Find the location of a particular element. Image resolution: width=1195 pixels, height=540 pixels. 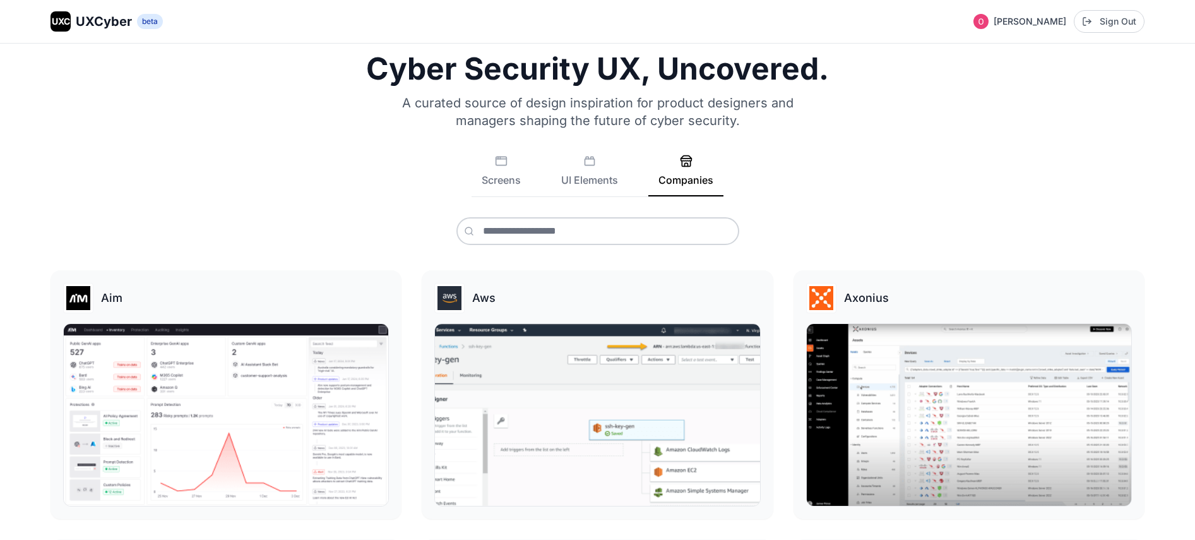

img: Aws logo is located at coordinates (449, 298).